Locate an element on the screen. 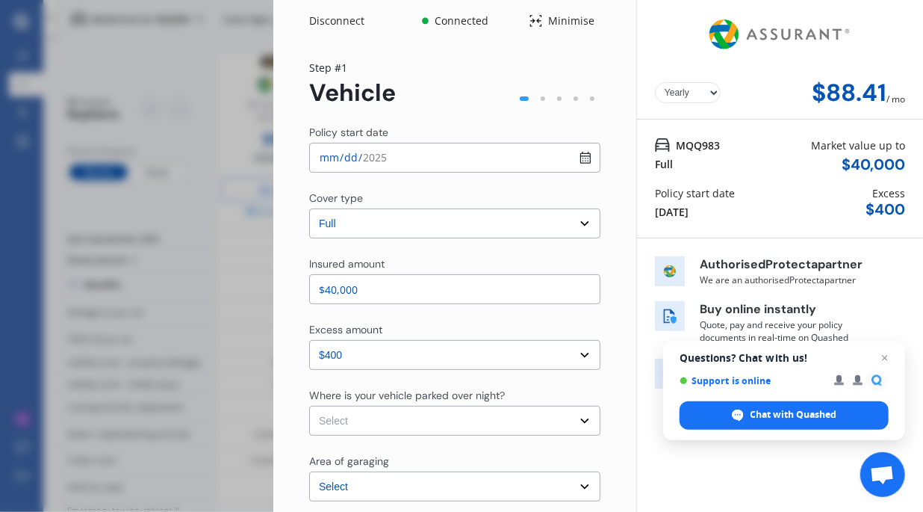 This screenshot has height=512, width=923. div: Area of garaging is located at coordinates (349, 461).